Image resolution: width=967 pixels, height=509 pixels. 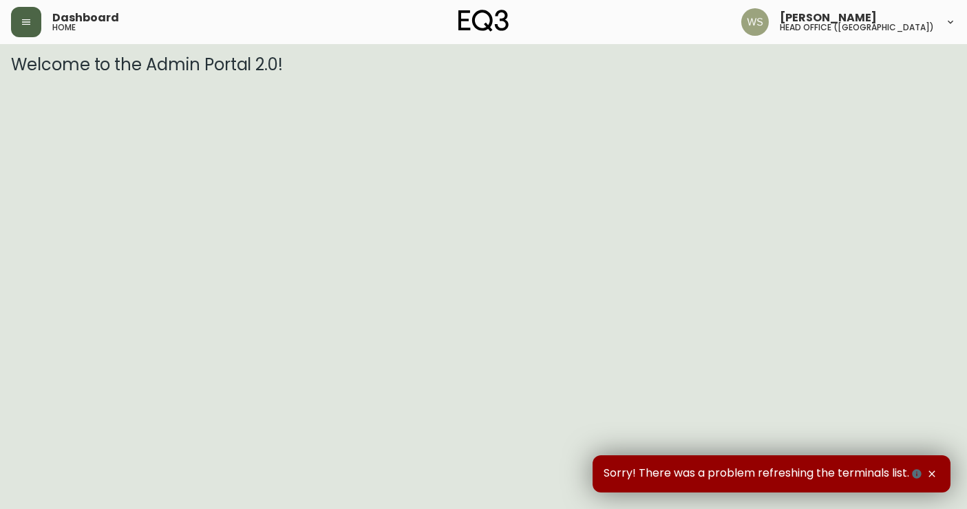 What do you see at coordinates (755, 22) in the screenshot?
I see `img: d421e764c7328a6a184e62c810975493` at bounding box center [755, 22].